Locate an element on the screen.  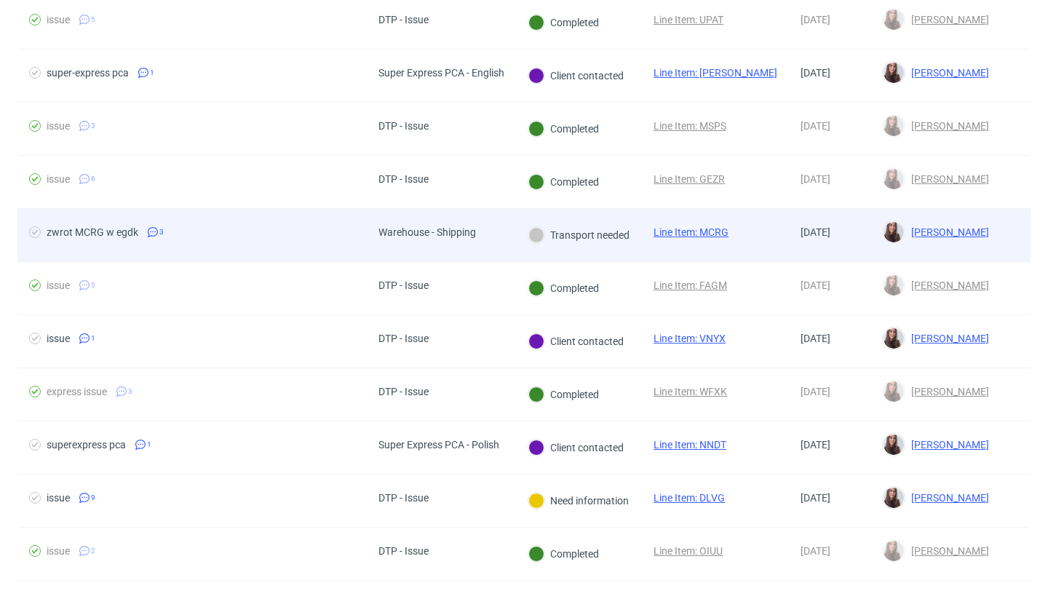
span: 9 is located at coordinates (93, 498).